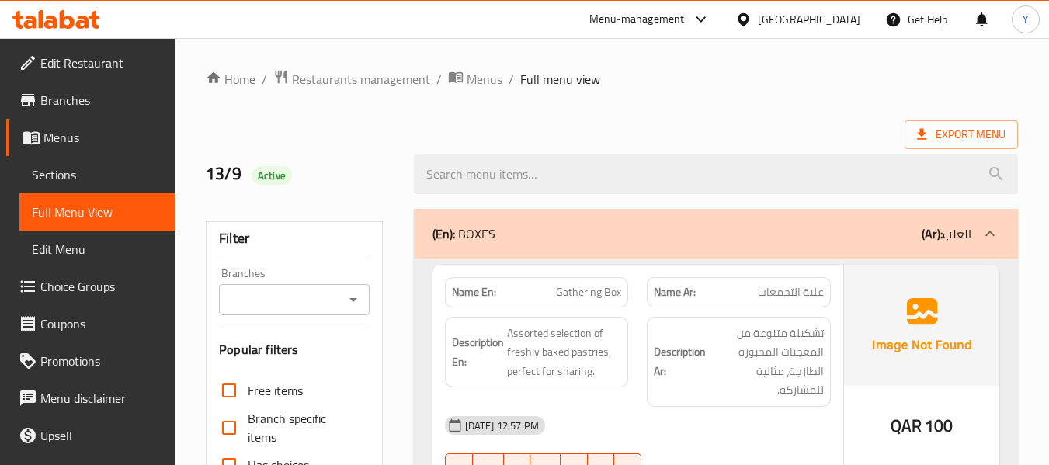 This screenshot has width=1049, height=465. What do you see at coordinates (766, 362) in the screenshot?
I see `span: تشكيلة متنوعة من المعجنات المخبوزة الطازجة، مثالية للمشاركة.` at bounding box center [766, 362].